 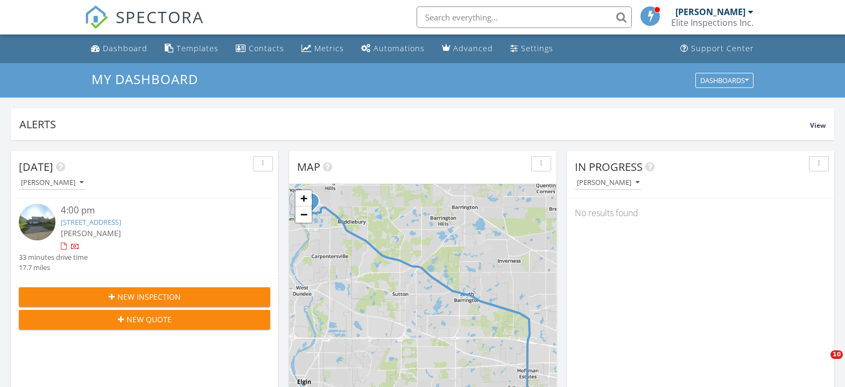 I want to click on a: Templates, so click(x=192, y=48).